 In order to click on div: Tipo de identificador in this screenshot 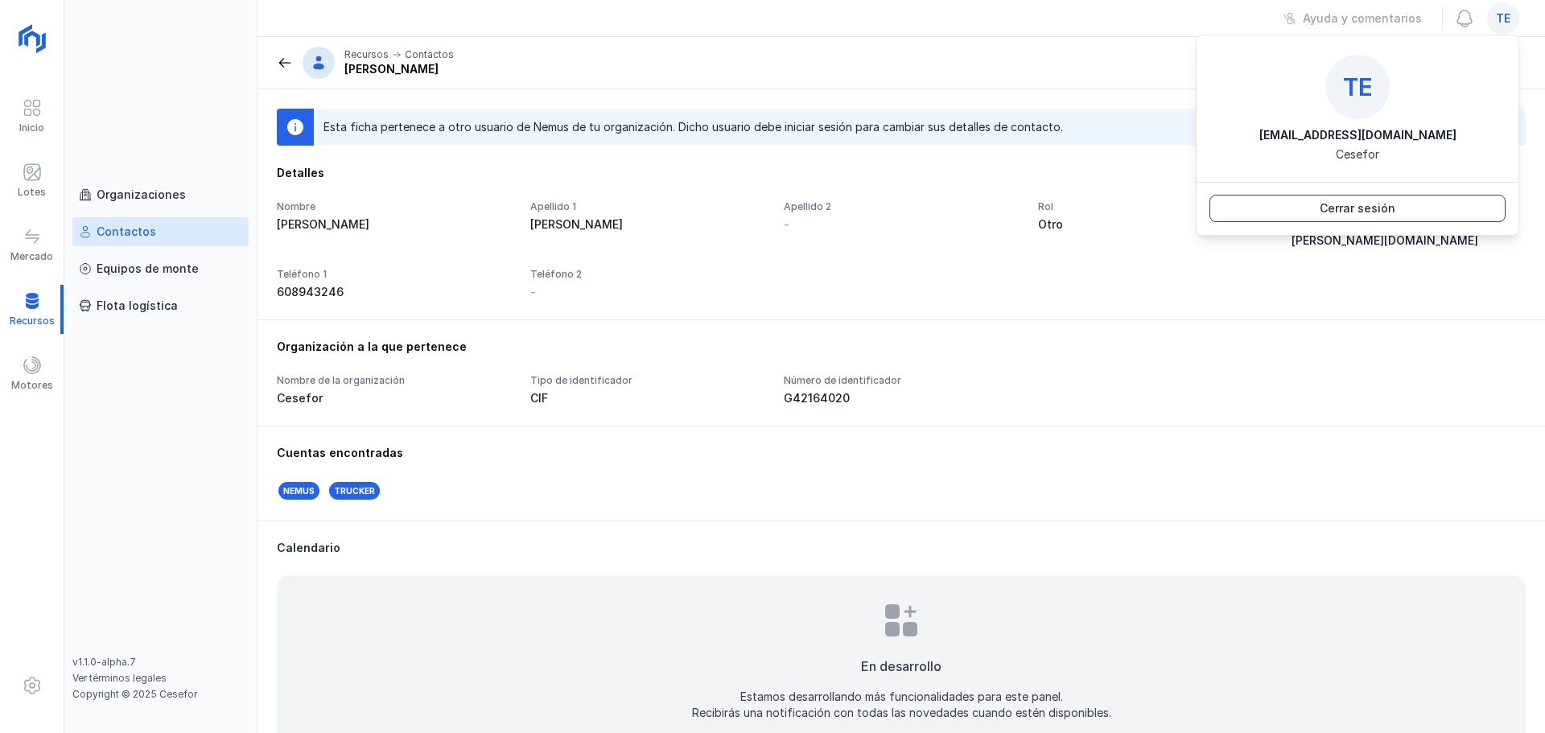, I will do `click(647, 381)`.